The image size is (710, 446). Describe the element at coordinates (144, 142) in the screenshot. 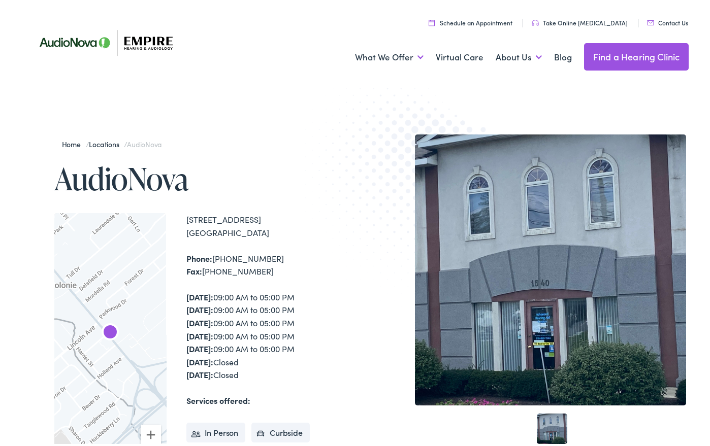

I see `span: AudioNova` at that location.